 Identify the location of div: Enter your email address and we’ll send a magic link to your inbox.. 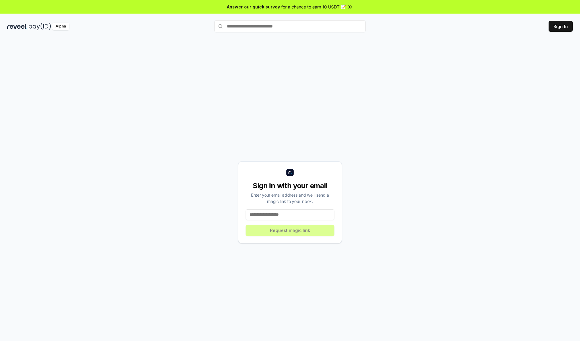
(290, 198).